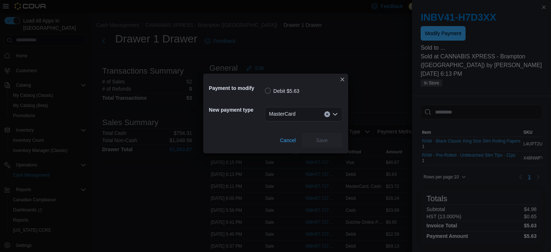 The width and height of the screenshot is (551, 252). Describe the element at coordinates (288, 140) in the screenshot. I see `span: Cancel` at that location.